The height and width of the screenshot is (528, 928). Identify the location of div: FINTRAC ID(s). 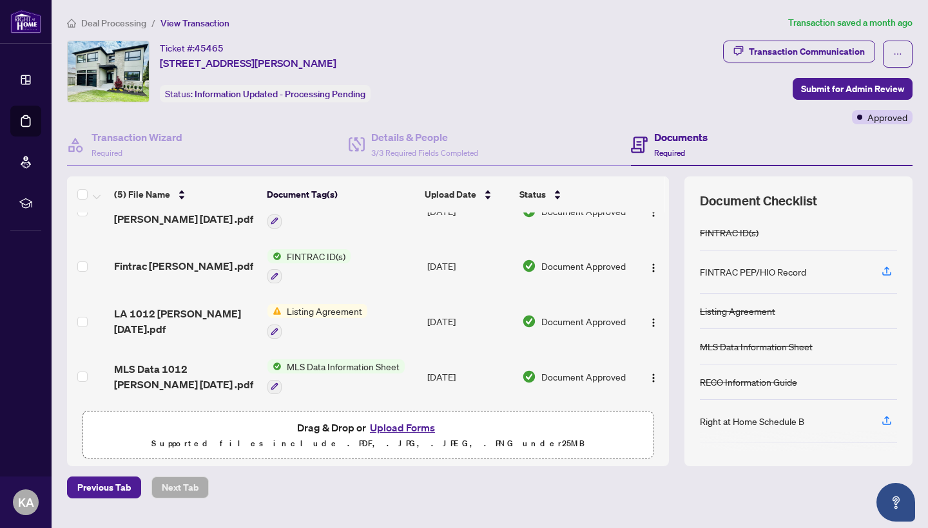
(729, 233).